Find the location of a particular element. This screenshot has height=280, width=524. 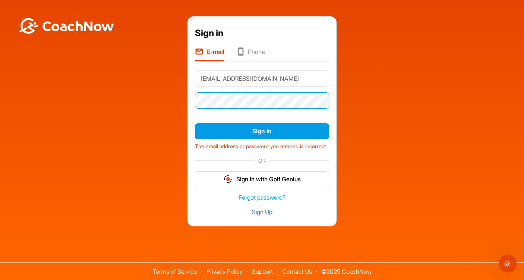

button: Sign In is located at coordinates (262, 131).